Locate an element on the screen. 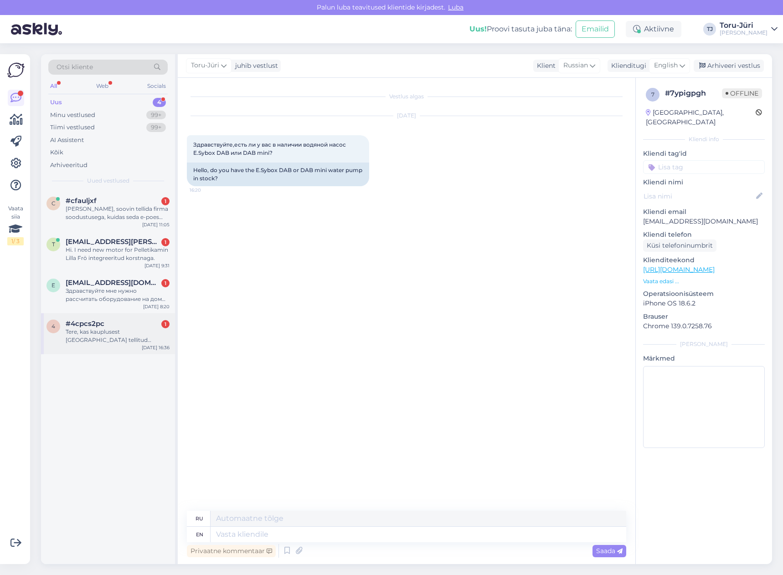  div: Toru-Jüri is located at coordinates (743, 26).